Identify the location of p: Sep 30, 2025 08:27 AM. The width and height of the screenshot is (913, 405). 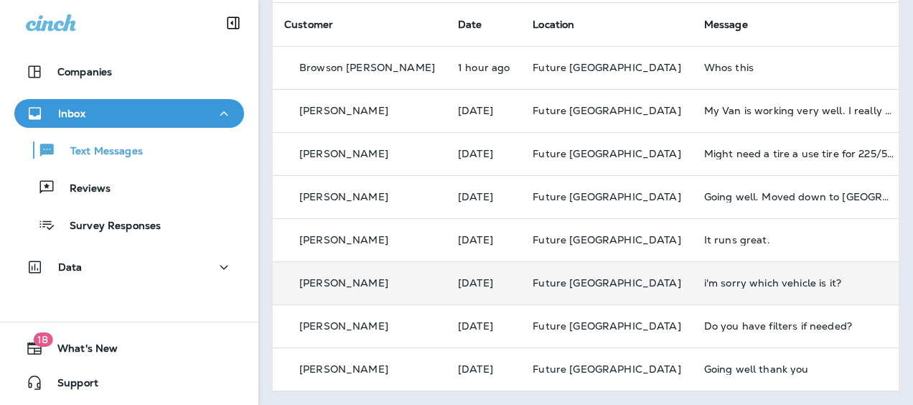
(484, 369).